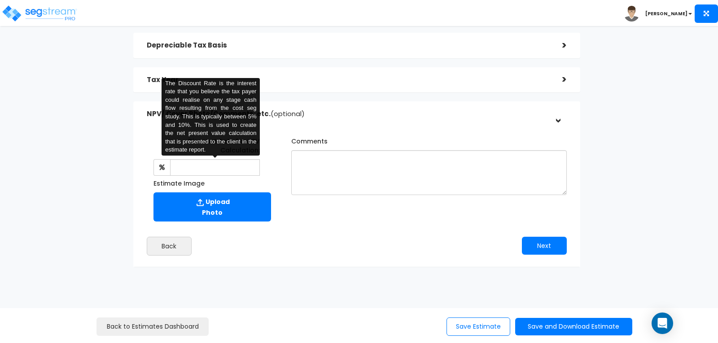  What do you see at coordinates (545, 246) in the screenshot?
I see `button: Next` at bounding box center [545, 246].